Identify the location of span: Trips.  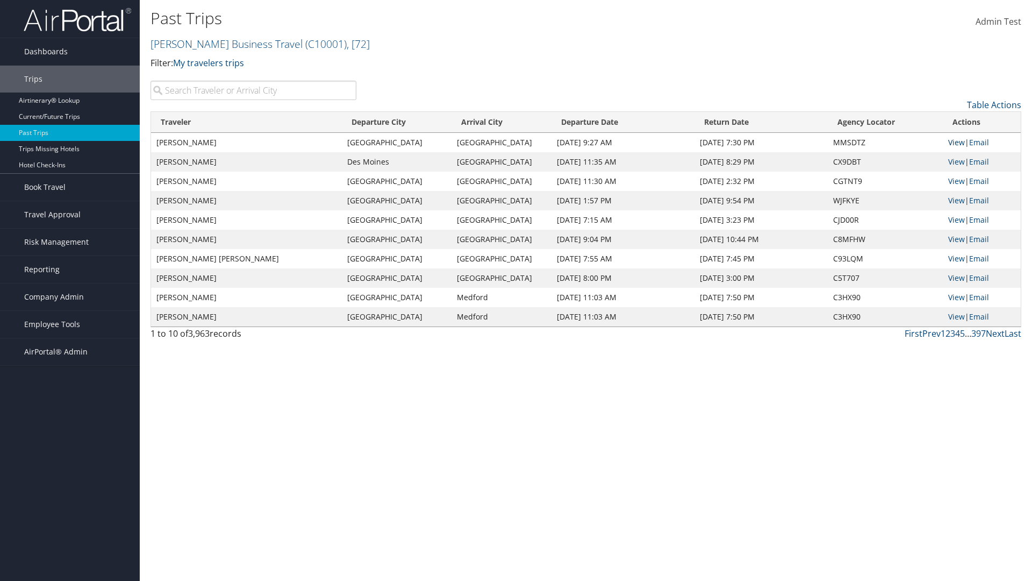
(33, 79).